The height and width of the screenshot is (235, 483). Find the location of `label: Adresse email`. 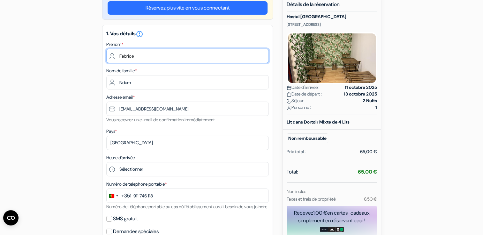

label: Adresse email is located at coordinates (120, 97).